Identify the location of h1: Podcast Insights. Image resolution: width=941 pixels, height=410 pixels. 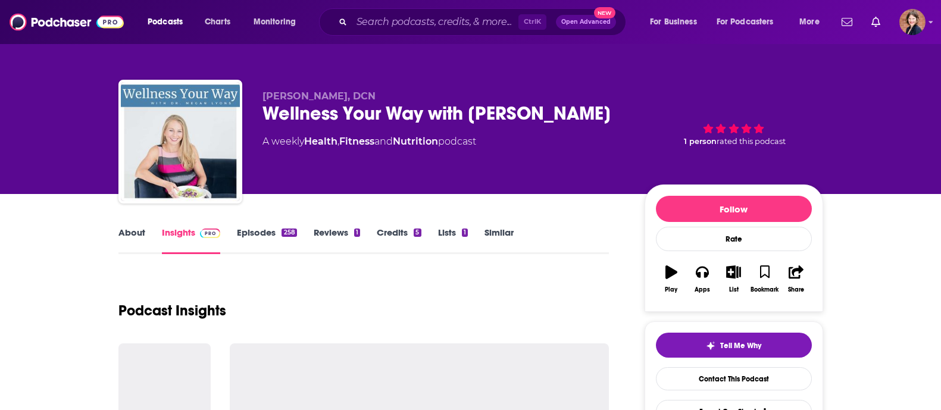
(172, 311).